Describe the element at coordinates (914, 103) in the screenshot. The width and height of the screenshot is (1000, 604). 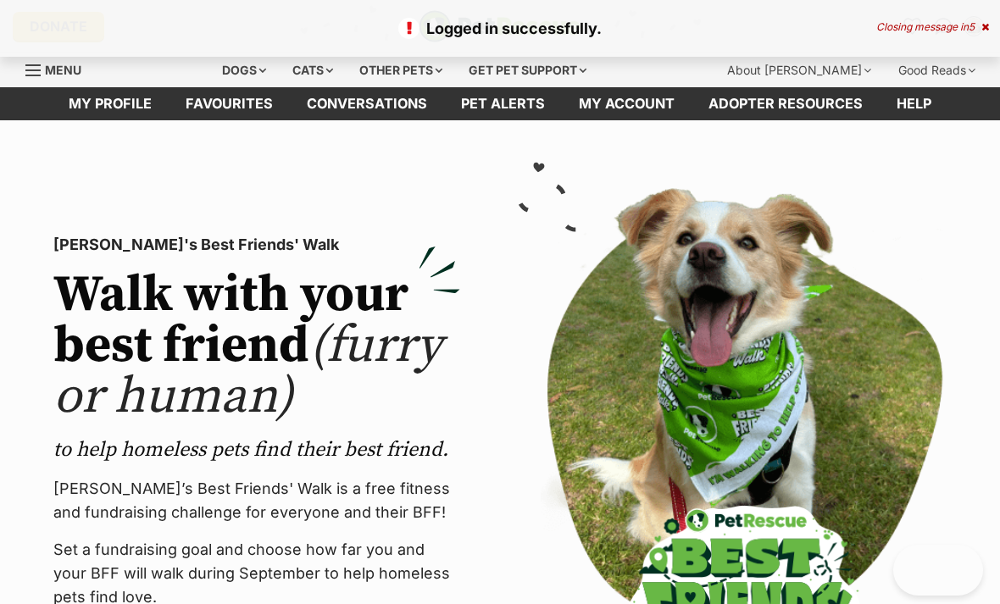
I see `a: Help` at that location.